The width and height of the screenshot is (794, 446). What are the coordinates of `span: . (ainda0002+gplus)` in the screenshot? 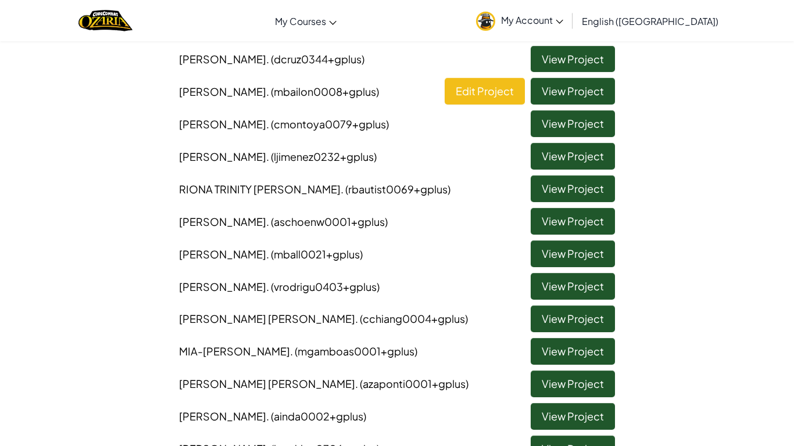 It's located at (316, 416).